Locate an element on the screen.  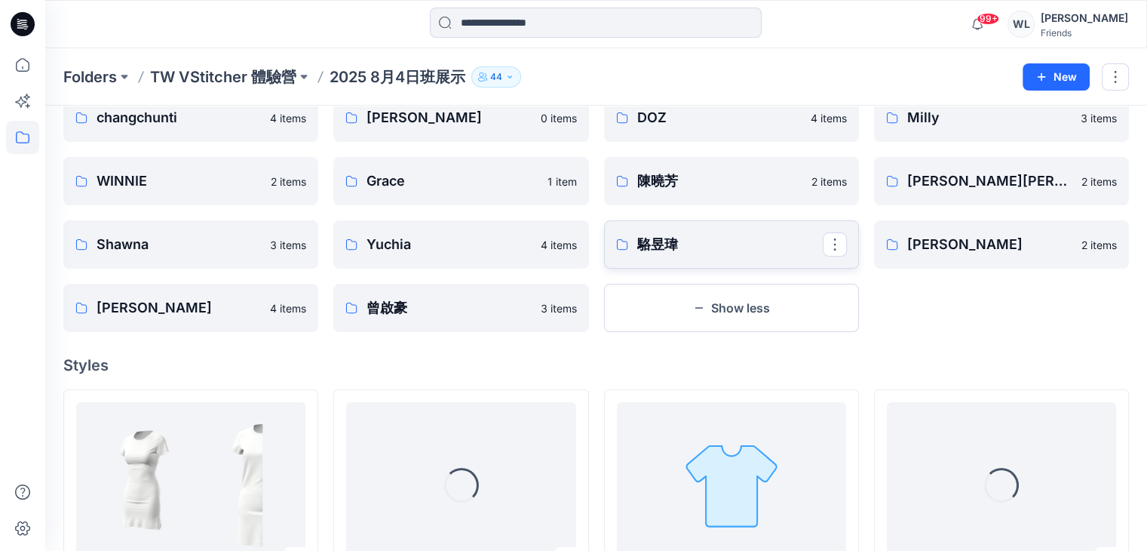
button: Show less is located at coordinates (732, 308).